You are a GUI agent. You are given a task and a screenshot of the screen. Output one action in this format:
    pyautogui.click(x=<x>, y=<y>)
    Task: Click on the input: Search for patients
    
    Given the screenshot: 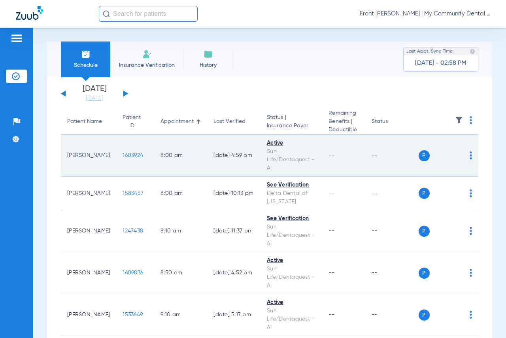 What is the action you would take?
    pyautogui.click(x=148, y=14)
    